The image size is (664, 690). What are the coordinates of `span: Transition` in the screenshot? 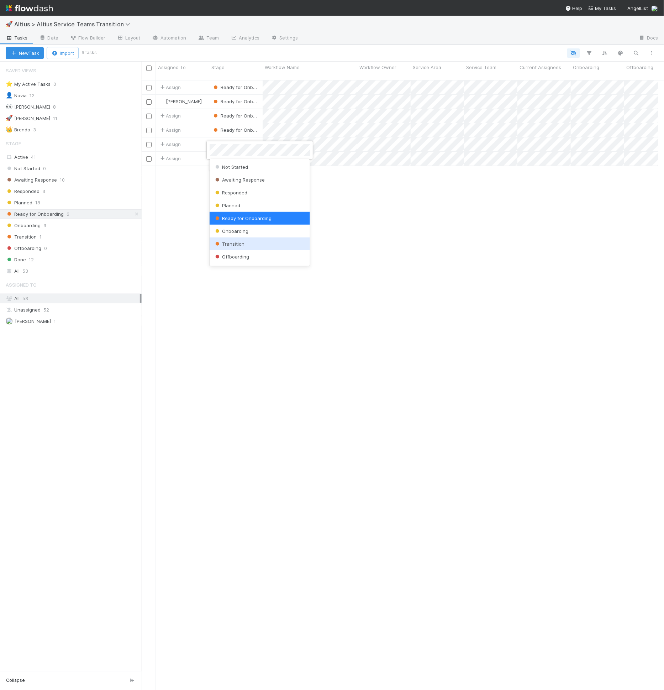 It's located at (229, 244).